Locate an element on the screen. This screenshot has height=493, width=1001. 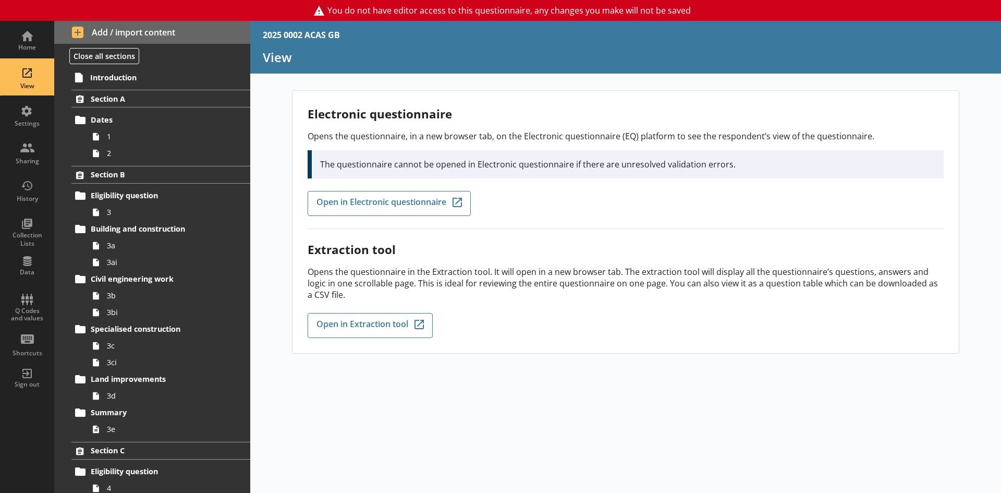
h2: Electronic questionnaire is located at coordinates (626, 114).